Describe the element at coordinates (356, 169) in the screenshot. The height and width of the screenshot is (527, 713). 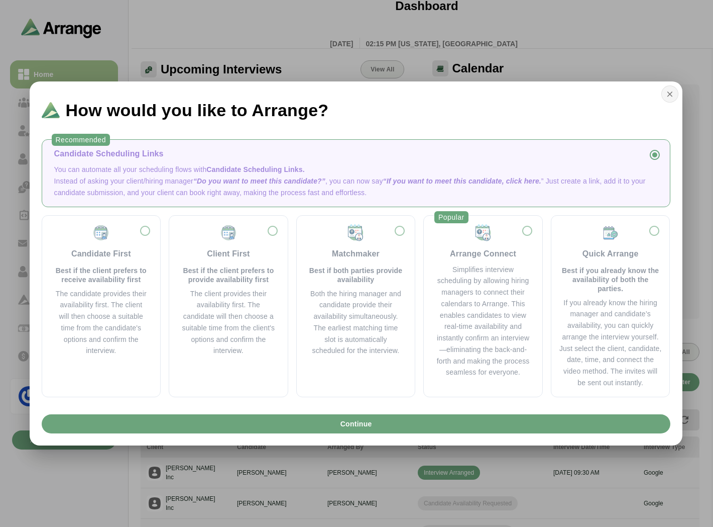
I see `p: You can automate all your scheduling flows with` at that location.